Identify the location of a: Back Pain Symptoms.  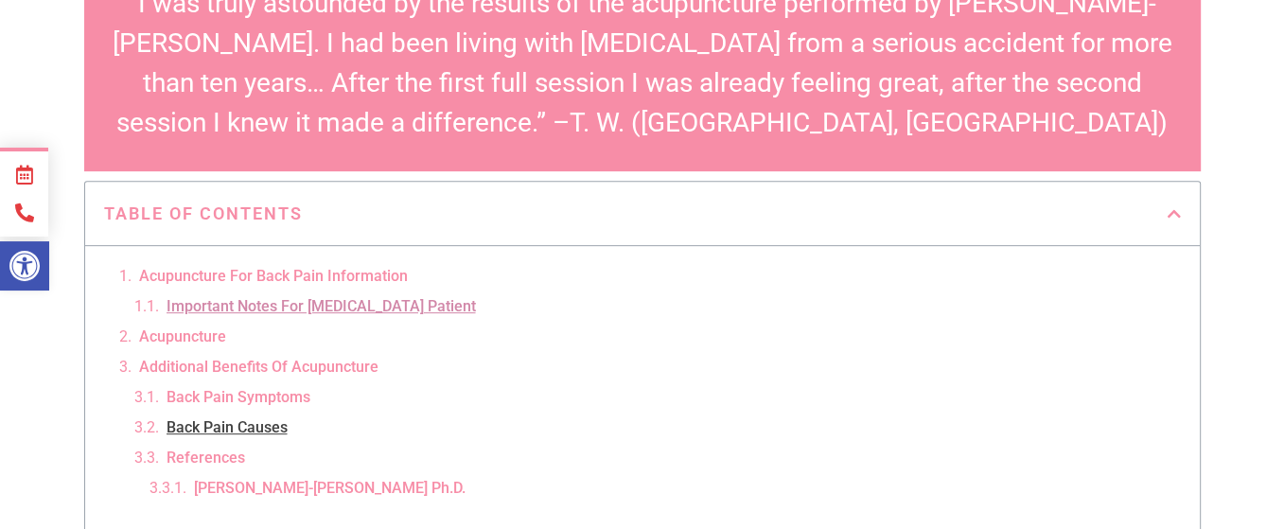
(239, 398).